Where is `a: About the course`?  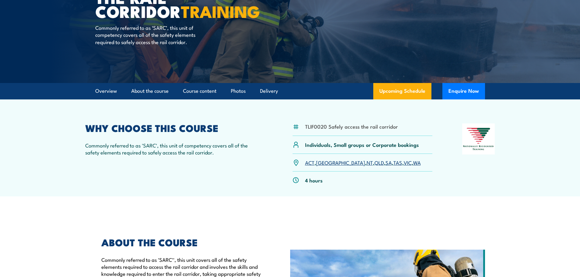
a: About the course is located at coordinates (150, 91).